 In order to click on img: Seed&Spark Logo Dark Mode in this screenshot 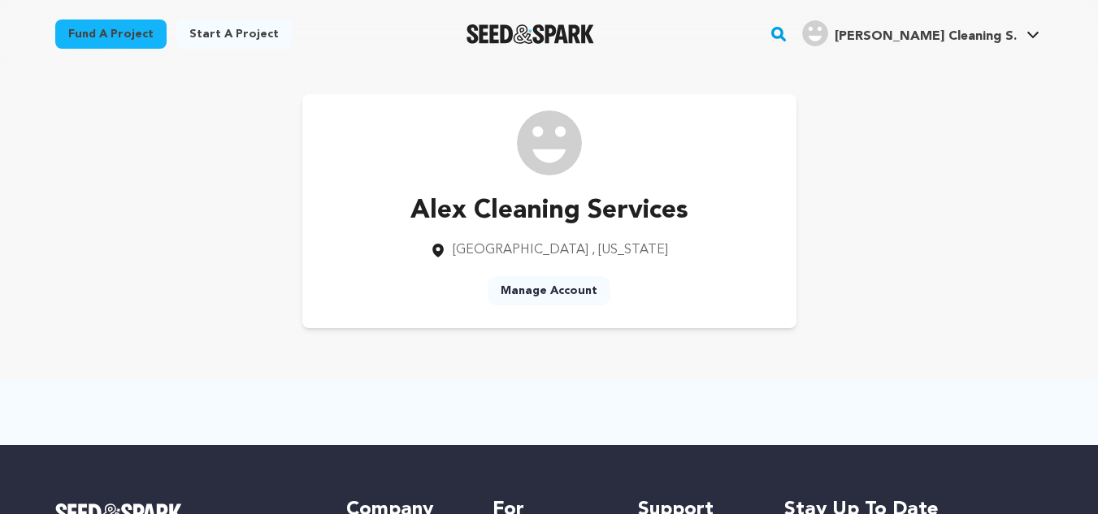, I will do `click(530, 34)`.